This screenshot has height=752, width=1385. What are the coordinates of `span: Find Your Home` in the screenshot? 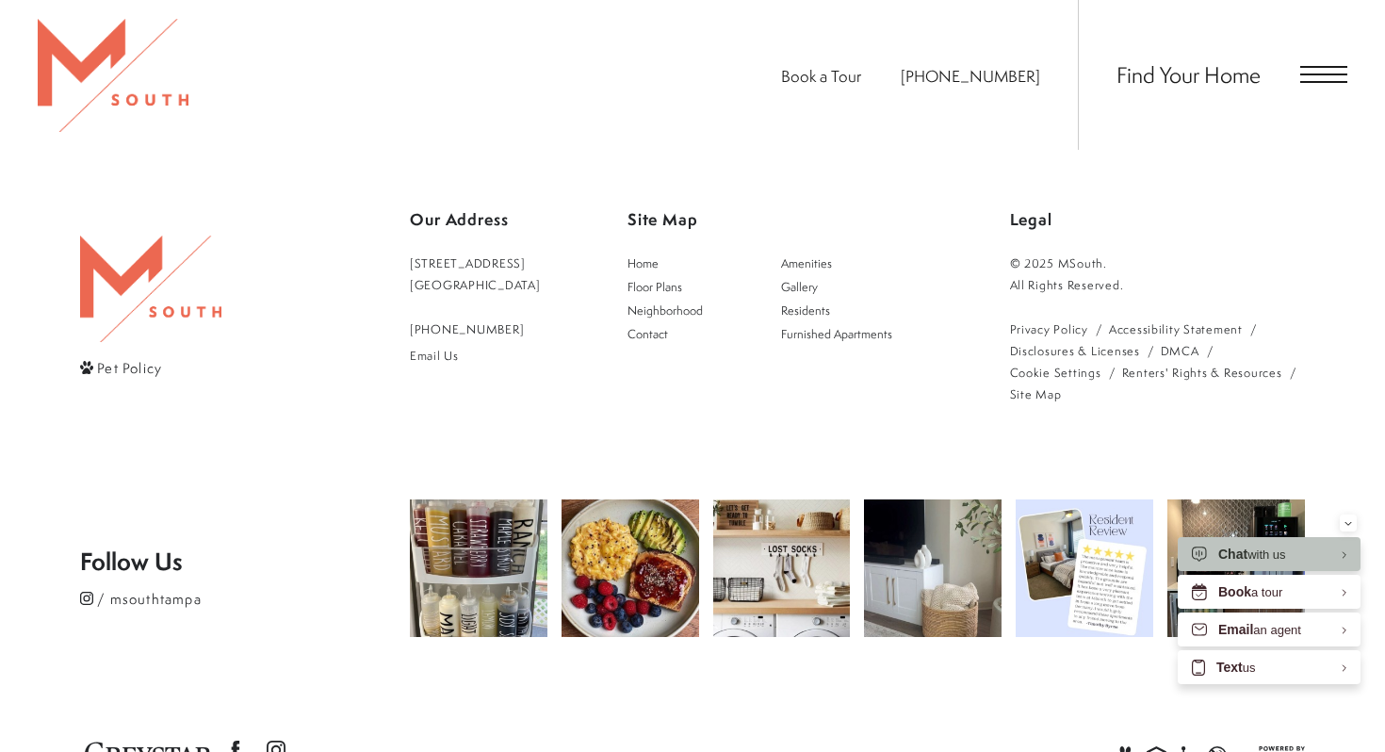 It's located at (1188, 74).